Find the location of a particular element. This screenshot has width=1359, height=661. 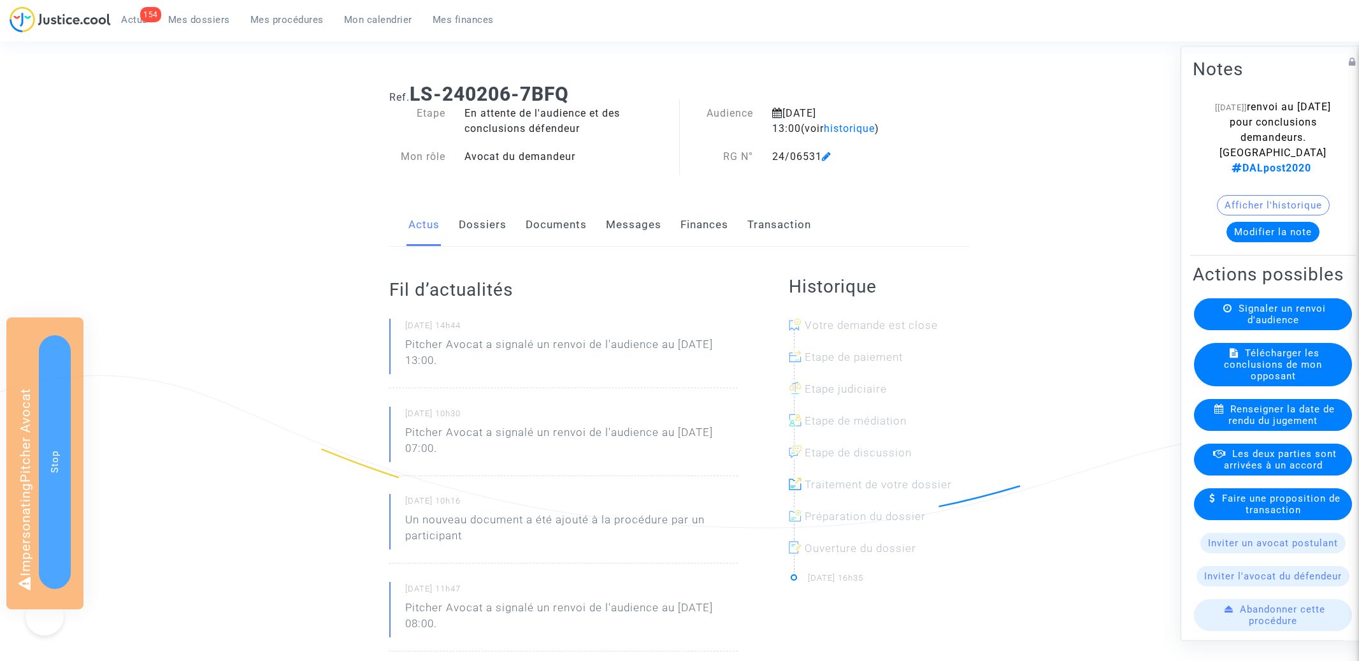

span: Mes procédures is located at coordinates (287, 20).